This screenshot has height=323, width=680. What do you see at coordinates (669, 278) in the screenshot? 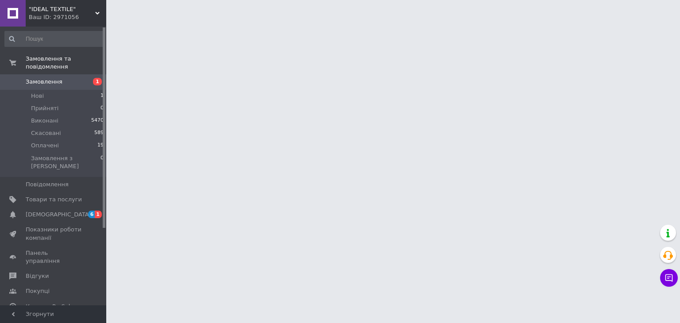
I see `button: Чат з покупцем` at bounding box center [669, 278].